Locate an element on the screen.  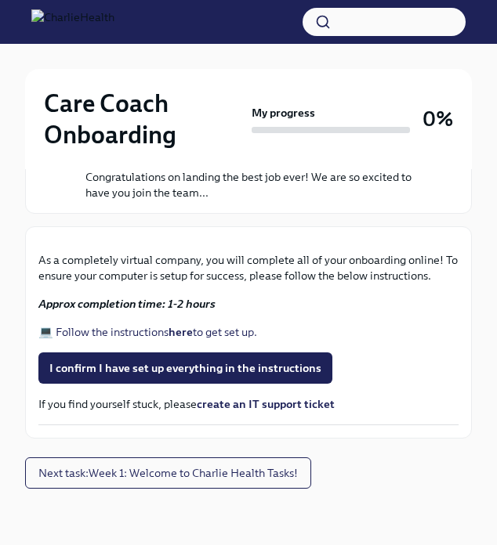
img: CharlieHealth is located at coordinates (73, 22).